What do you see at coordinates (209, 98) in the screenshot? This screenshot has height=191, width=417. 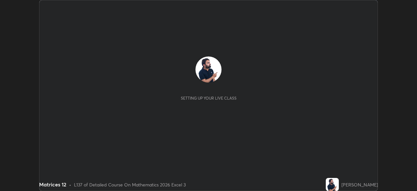 I see `div: Setting up your live class` at bounding box center [209, 98].